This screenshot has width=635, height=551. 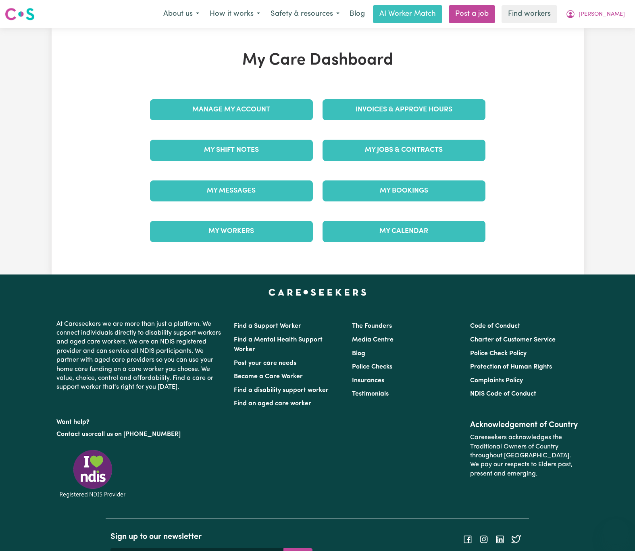 I want to click on a: Become a Care Worker, so click(x=268, y=376).